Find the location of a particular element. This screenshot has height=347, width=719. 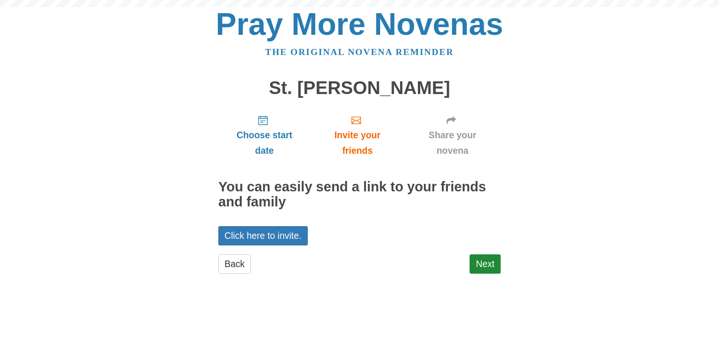

a: Choose start date is located at coordinates (264, 135).